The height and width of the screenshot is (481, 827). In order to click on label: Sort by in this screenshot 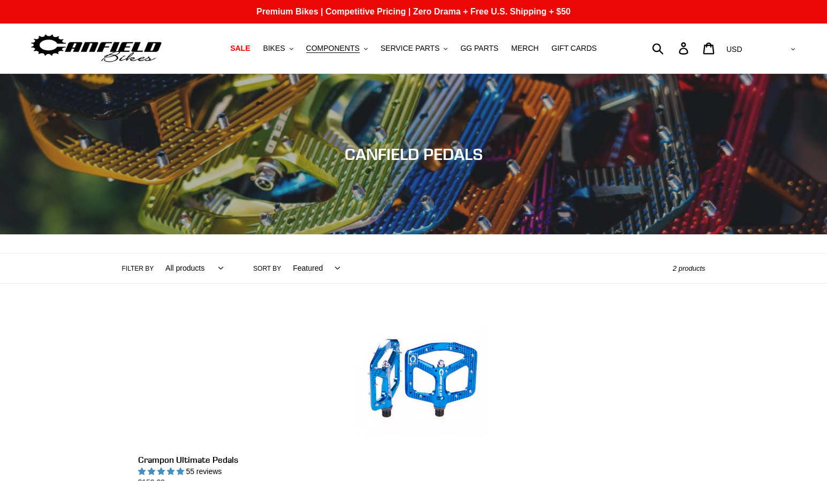, I will do `click(267, 269)`.